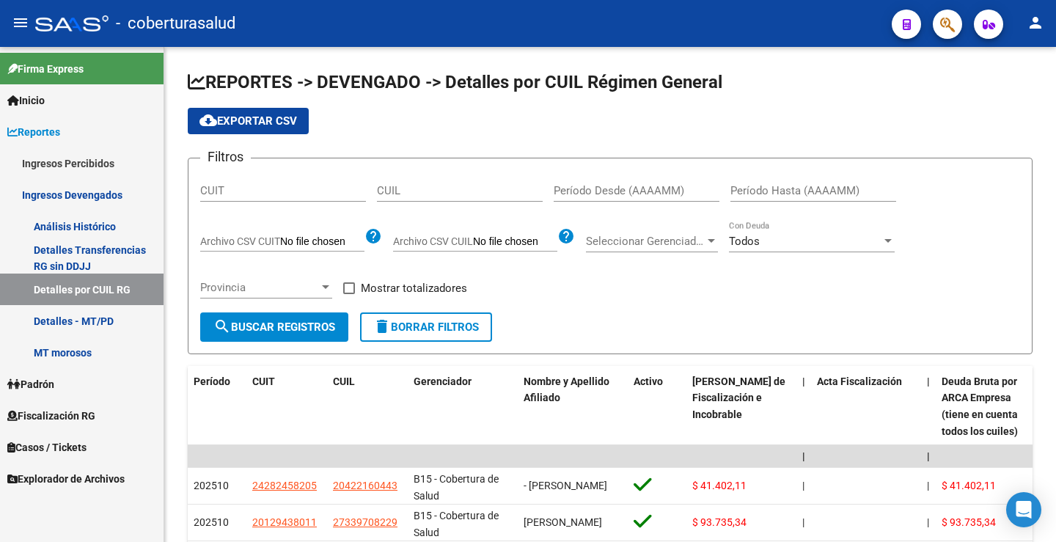  Describe the element at coordinates (248, 121) in the screenshot. I see `span: Exportar CSV` at that location.